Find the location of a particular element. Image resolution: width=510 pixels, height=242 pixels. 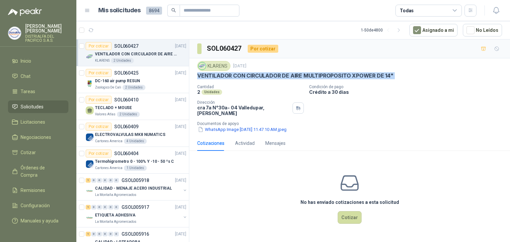

div: Cotizaciones is located at coordinates (211, 143).